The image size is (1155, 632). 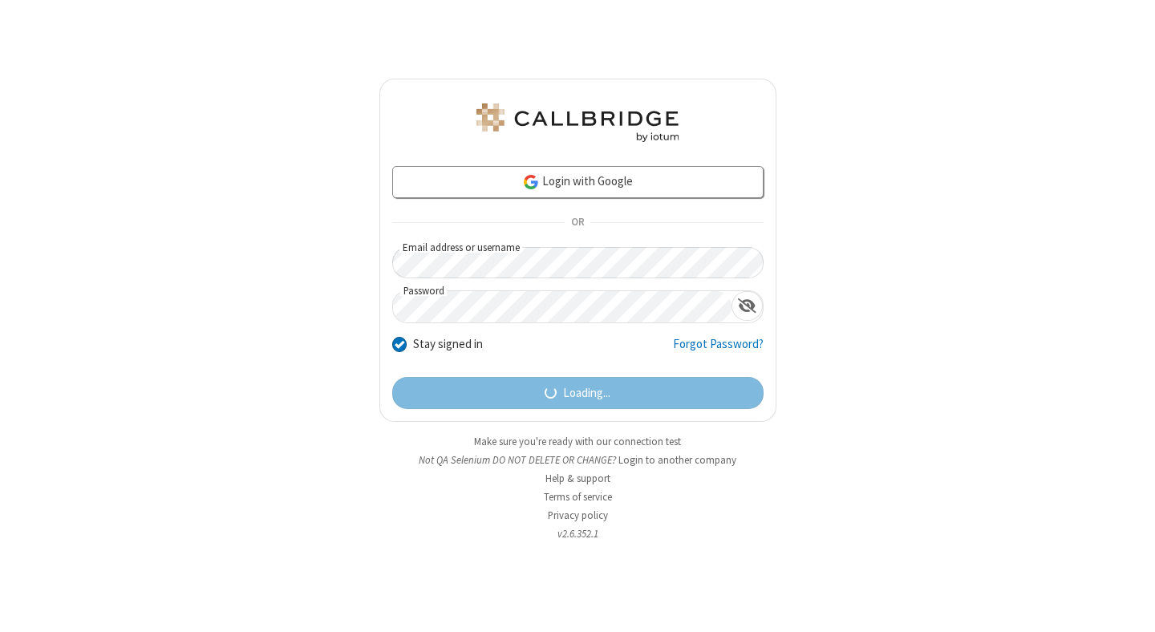 What do you see at coordinates (677, 460) in the screenshot?
I see `button: Login to another company` at bounding box center [677, 460].